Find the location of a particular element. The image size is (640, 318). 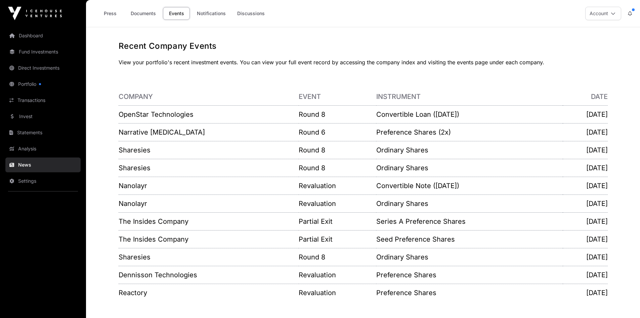

h1: Recent Company Events is located at coordinates (363, 46).